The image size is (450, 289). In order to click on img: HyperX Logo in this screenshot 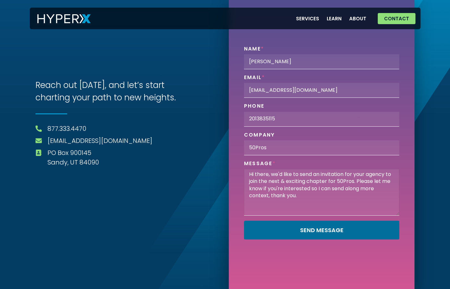, I will do `click(64, 19)`.